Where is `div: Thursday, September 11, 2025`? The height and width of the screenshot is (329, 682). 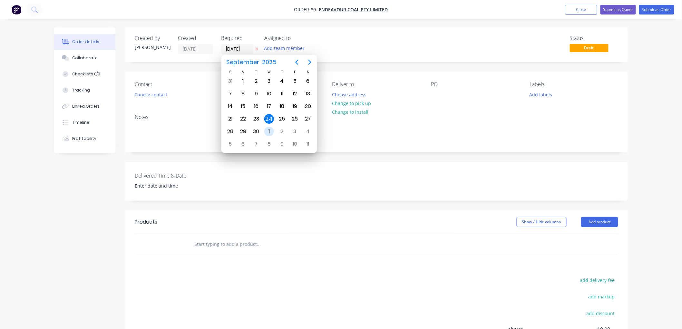 div: Thursday, September 11, 2025 is located at coordinates (282, 94).